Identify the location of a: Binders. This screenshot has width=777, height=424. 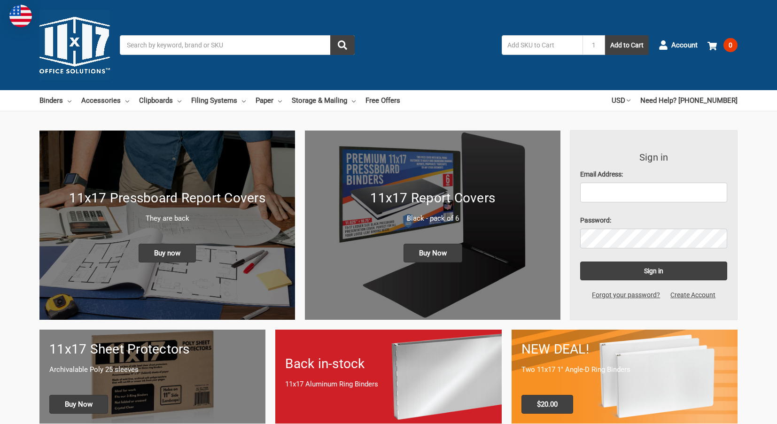
(55, 101).